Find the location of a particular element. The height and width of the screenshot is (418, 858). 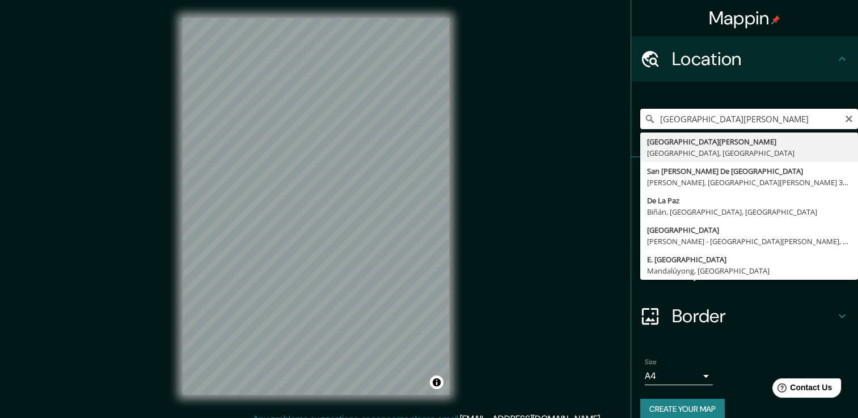

h4: Location is located at coordinates (753, 59).